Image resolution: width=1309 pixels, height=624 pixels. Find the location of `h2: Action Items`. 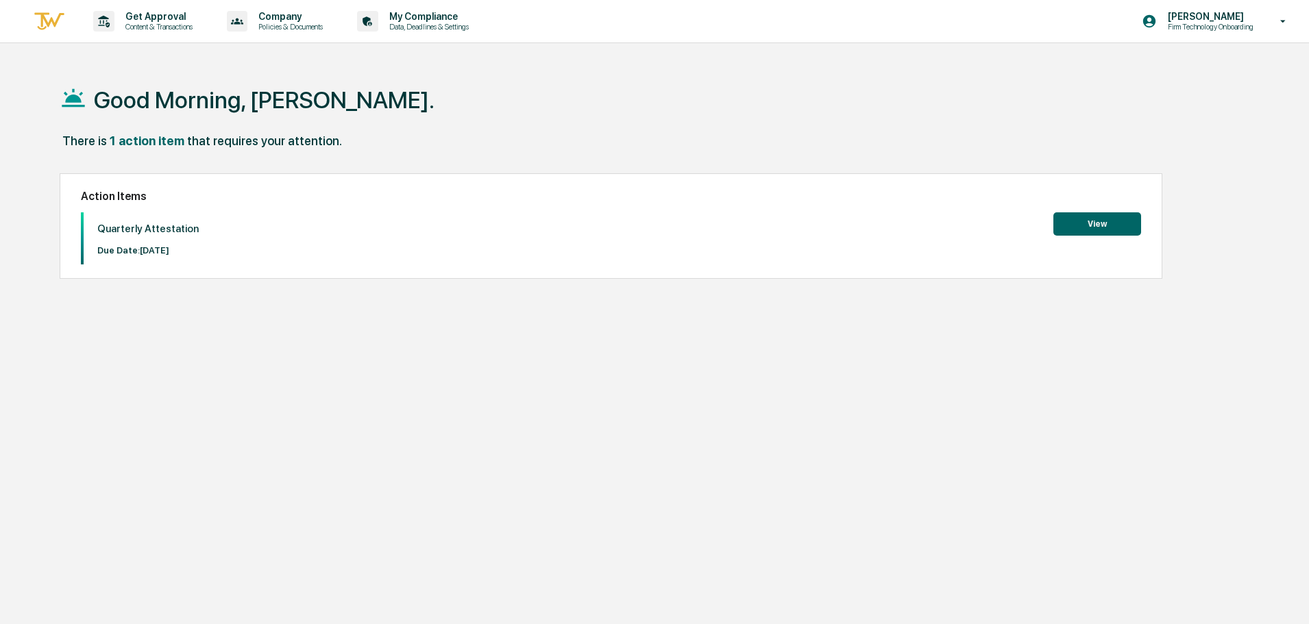

h2: Action Items is located at coordinates (611, 196).